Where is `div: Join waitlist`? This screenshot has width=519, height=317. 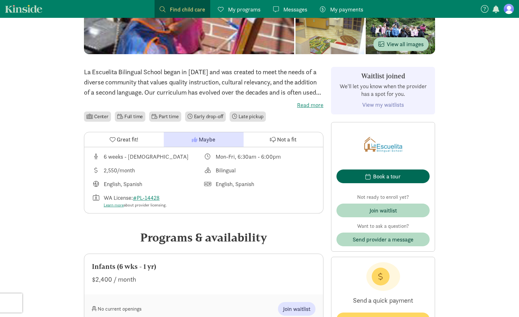
div: Join waitlist is located at coordinates (383, 210).